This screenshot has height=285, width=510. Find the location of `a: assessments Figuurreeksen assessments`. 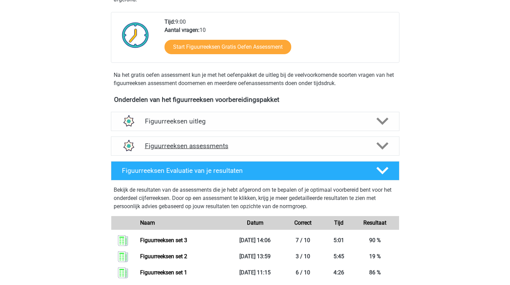

a: assessments Figuurreeksen assessments is located at coordinates (255, 146).